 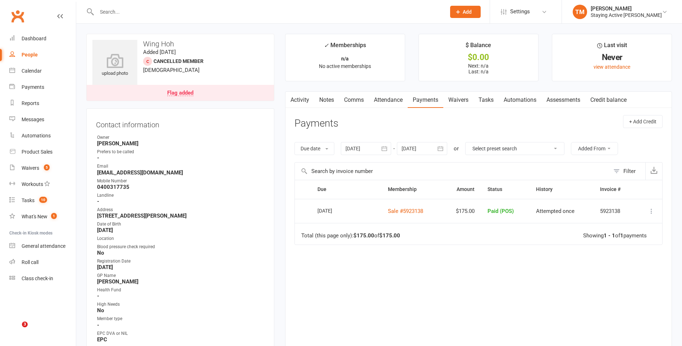 I want to click on button: Add, so click(x=465, y=12).